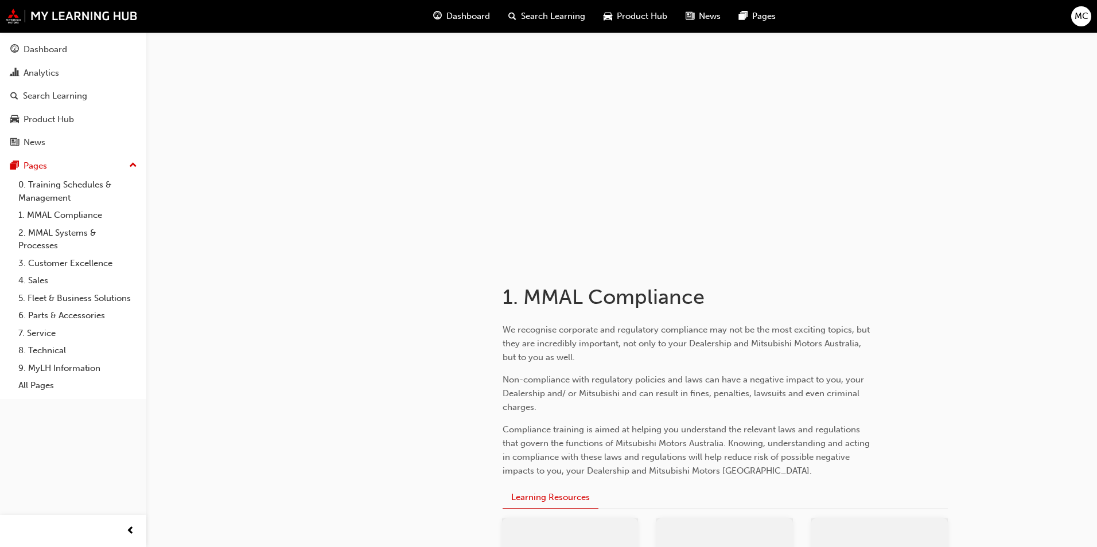  What do you see at coordinates (757, 16) in the screenshot?
I see `a: pages-iconPages` at bounding box center [757, 16].